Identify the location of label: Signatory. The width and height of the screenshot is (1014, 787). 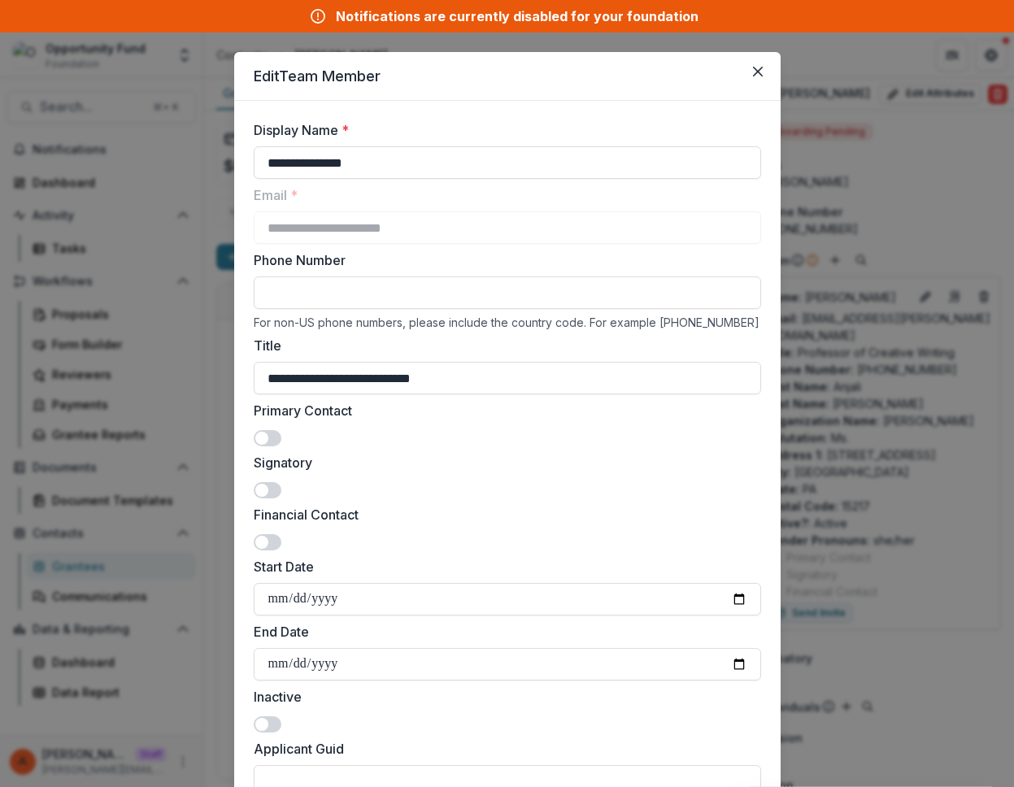
(503, 463).